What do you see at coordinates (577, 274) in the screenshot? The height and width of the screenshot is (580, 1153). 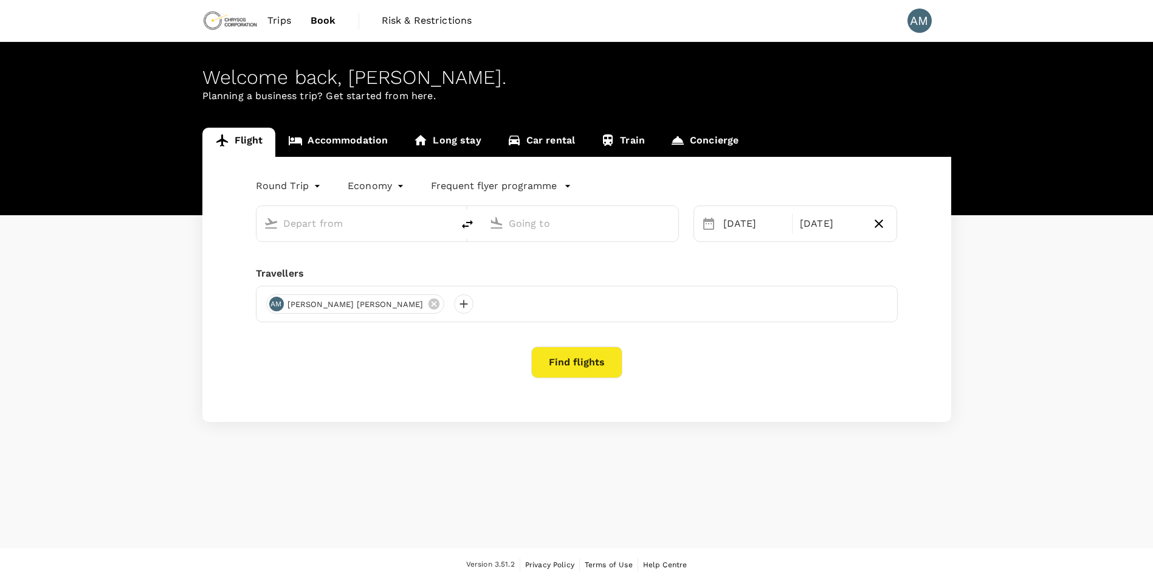 I see `div: Travellers` at bounding box center [577, 274].